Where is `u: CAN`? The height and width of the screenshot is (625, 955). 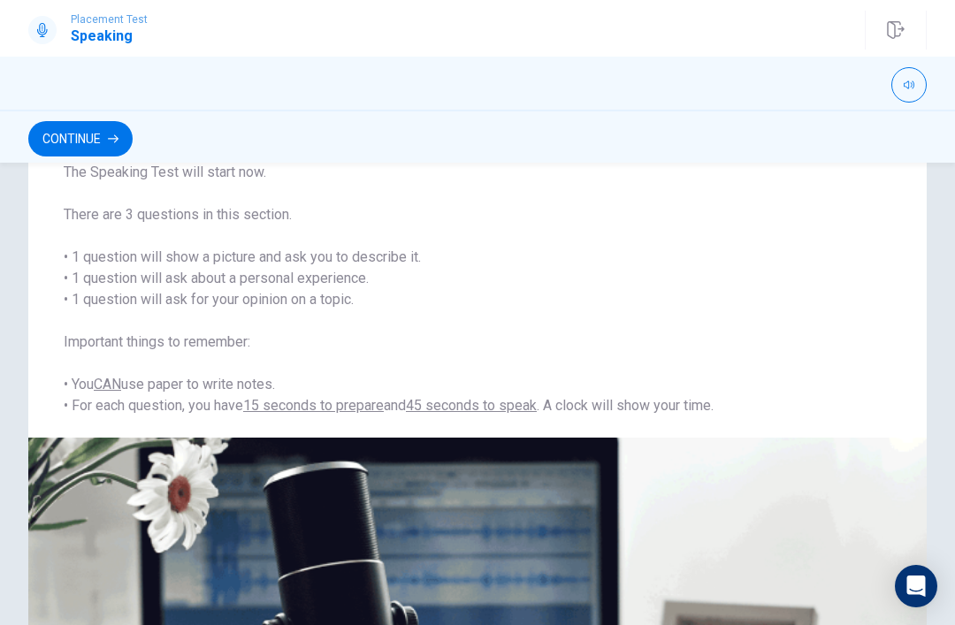
u: CAN is located at coordinates (107, 384).